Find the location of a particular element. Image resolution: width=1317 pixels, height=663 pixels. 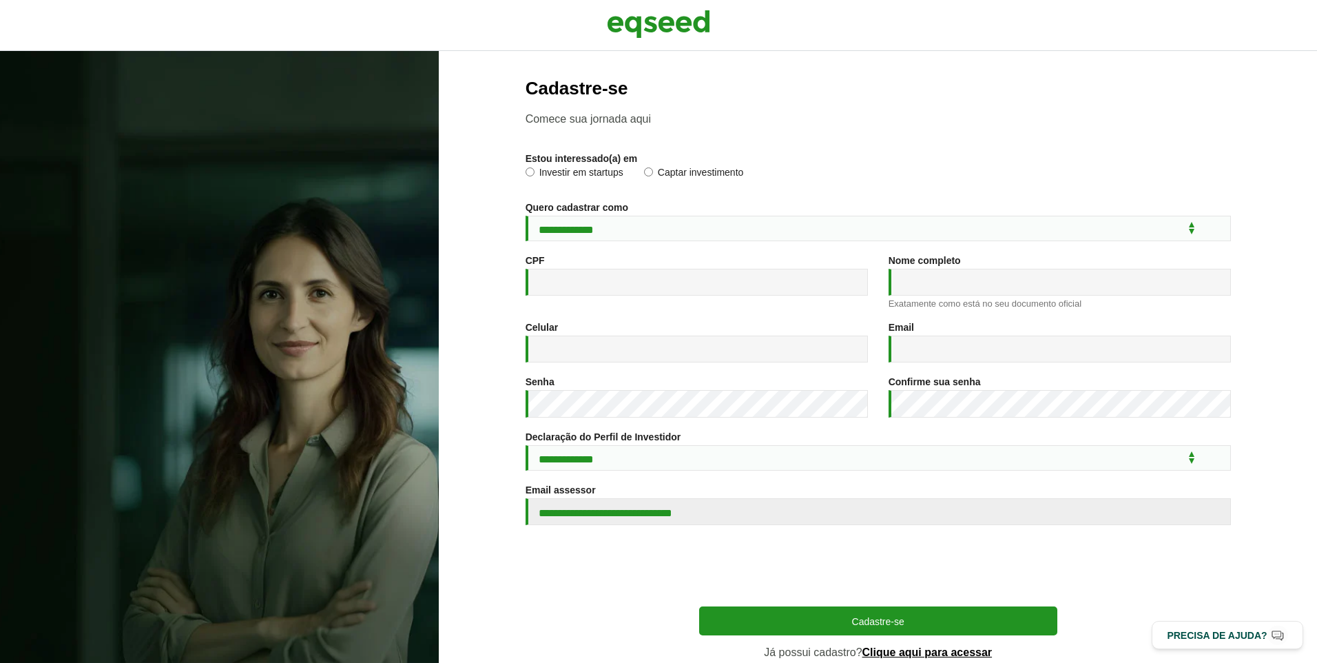

label: Email is located at coordinates (901, 327).